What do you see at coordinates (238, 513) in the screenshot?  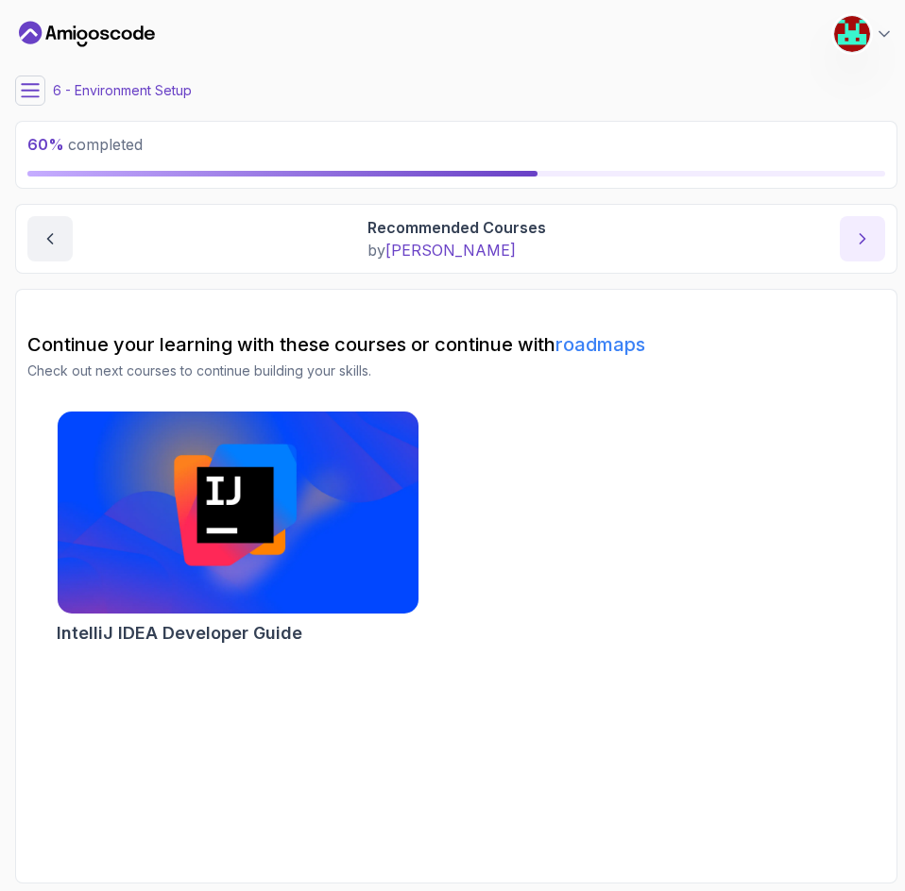 I see `img: IntelliJ IDEA Developer Guide card` at bounding box center [238, 513].